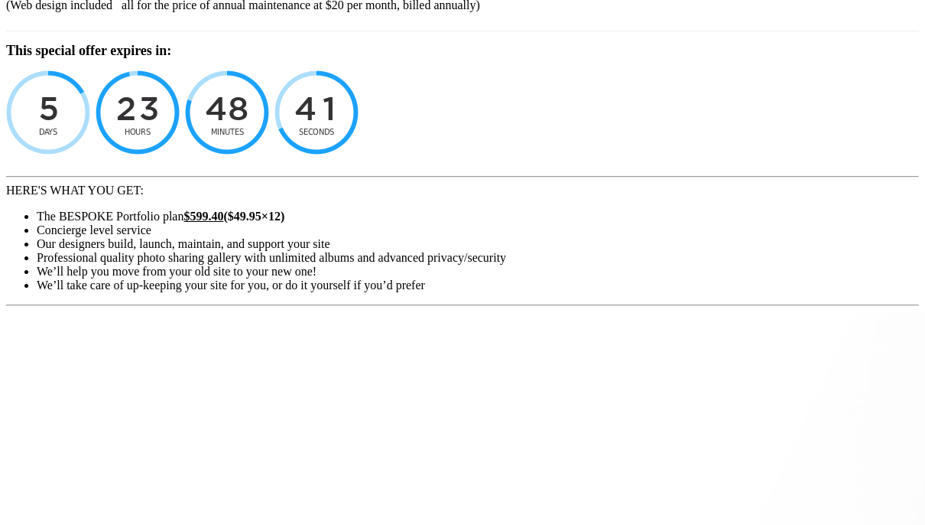 Image resolution: width=925 pixels, height=525 pixels. What do you see at coordinates (463, 50) in the screenshot?
I see `h2: This special offer expires in:` at bounding box center [463, 50].